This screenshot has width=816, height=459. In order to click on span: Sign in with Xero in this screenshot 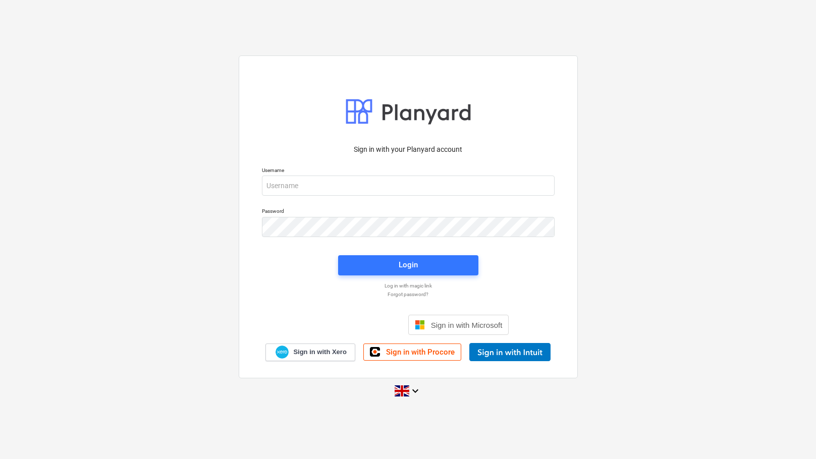, I will do `click(319, 352)`.